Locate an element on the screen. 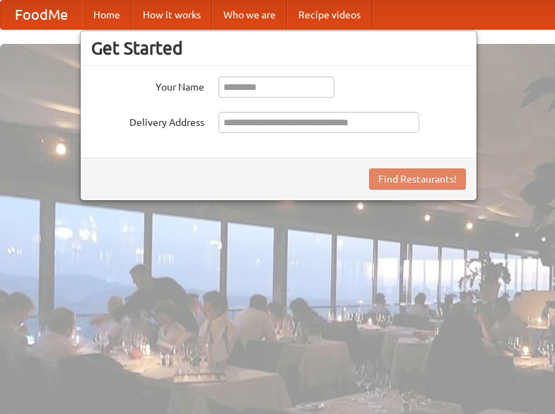 This screenshot has width=555, height=414. label: Your Name is located at coordinates (148, 85).